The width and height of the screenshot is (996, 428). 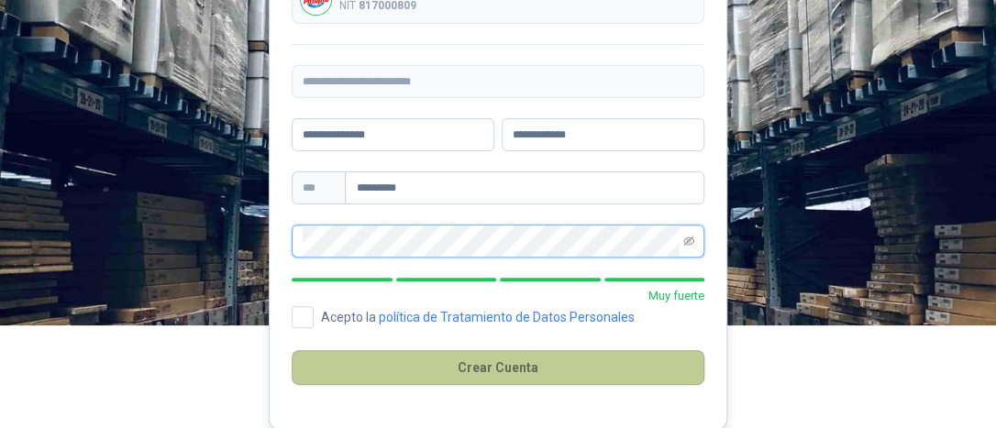 I want to click on a: política de Tratamiento de Datos Personales, so click(x=506, y=317).